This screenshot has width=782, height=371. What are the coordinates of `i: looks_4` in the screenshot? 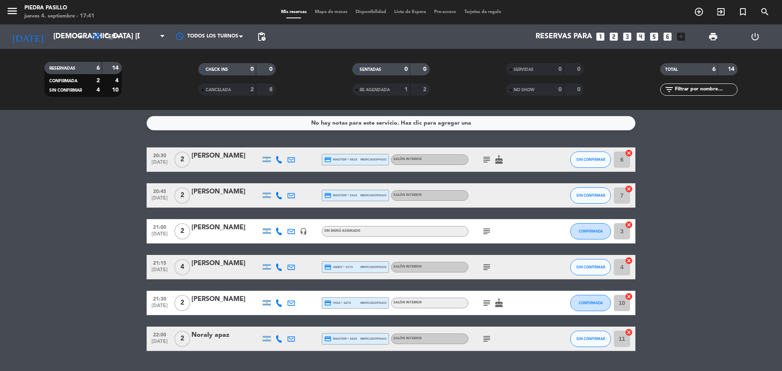 It's located at (641, 37).